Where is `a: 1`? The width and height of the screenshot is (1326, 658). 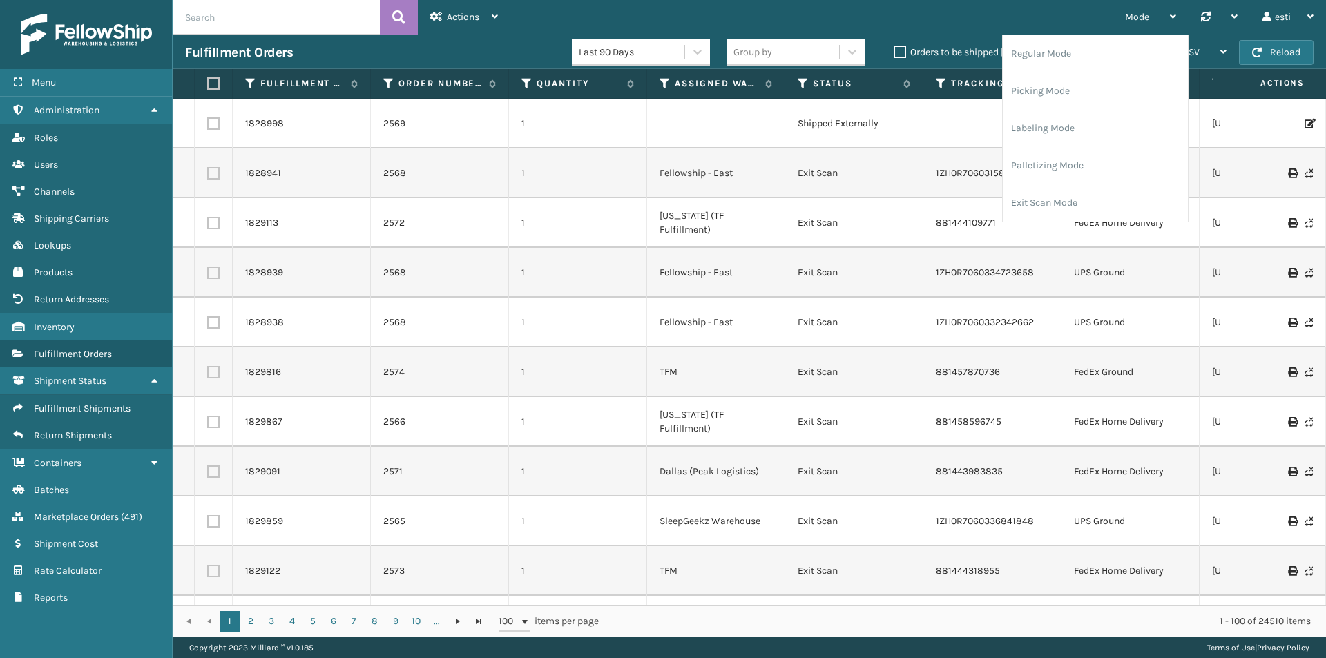
a: 1 is located at coordinates (230, 622).